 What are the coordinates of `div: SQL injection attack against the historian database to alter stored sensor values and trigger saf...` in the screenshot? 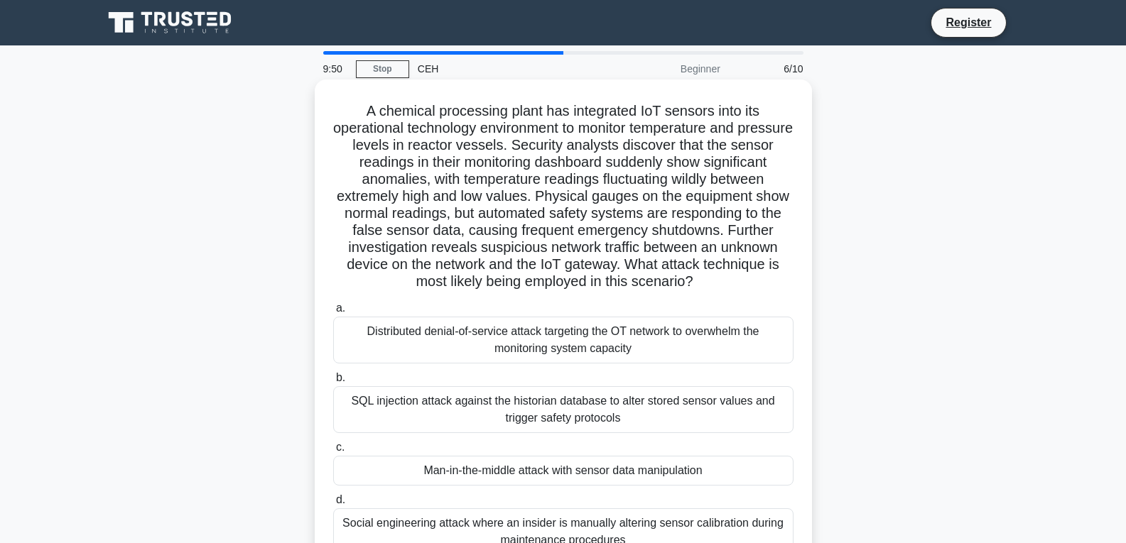 It's located at (563, 410).